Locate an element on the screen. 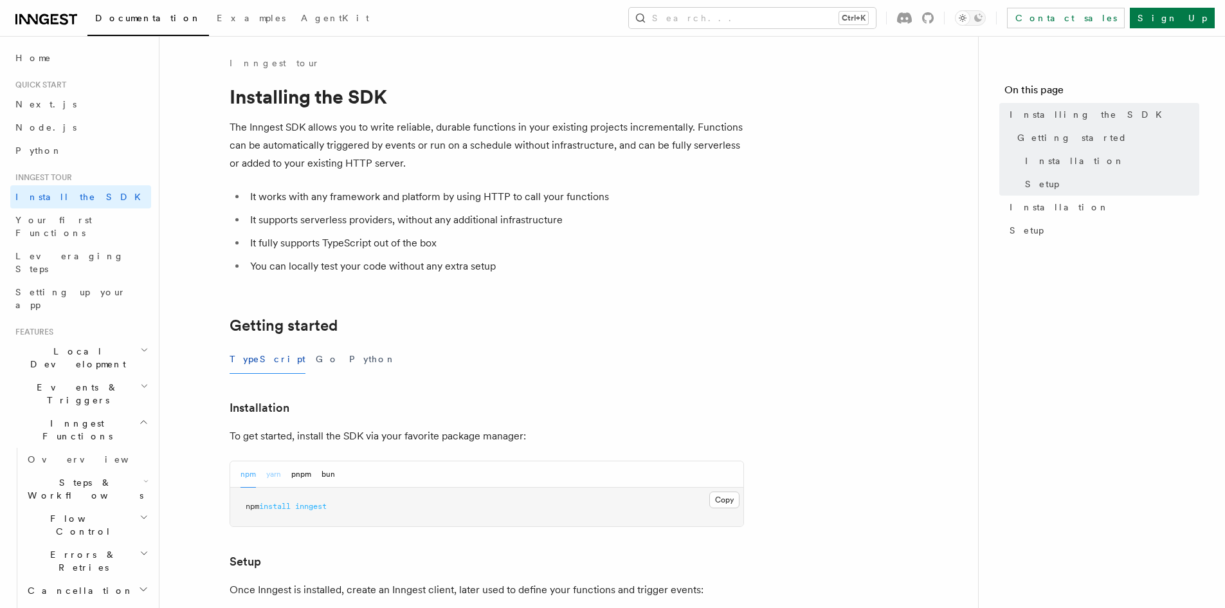 This screenshot has width=1225, height=608. span: Flow Control is located at coordinates (81, 525).